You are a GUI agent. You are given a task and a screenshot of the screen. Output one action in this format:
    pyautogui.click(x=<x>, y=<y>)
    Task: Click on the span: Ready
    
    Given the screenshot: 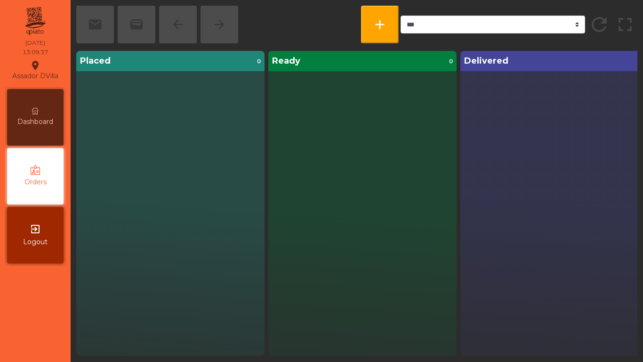 What is the action you would take?
    pyautogui.click(x=286, y=61)
    